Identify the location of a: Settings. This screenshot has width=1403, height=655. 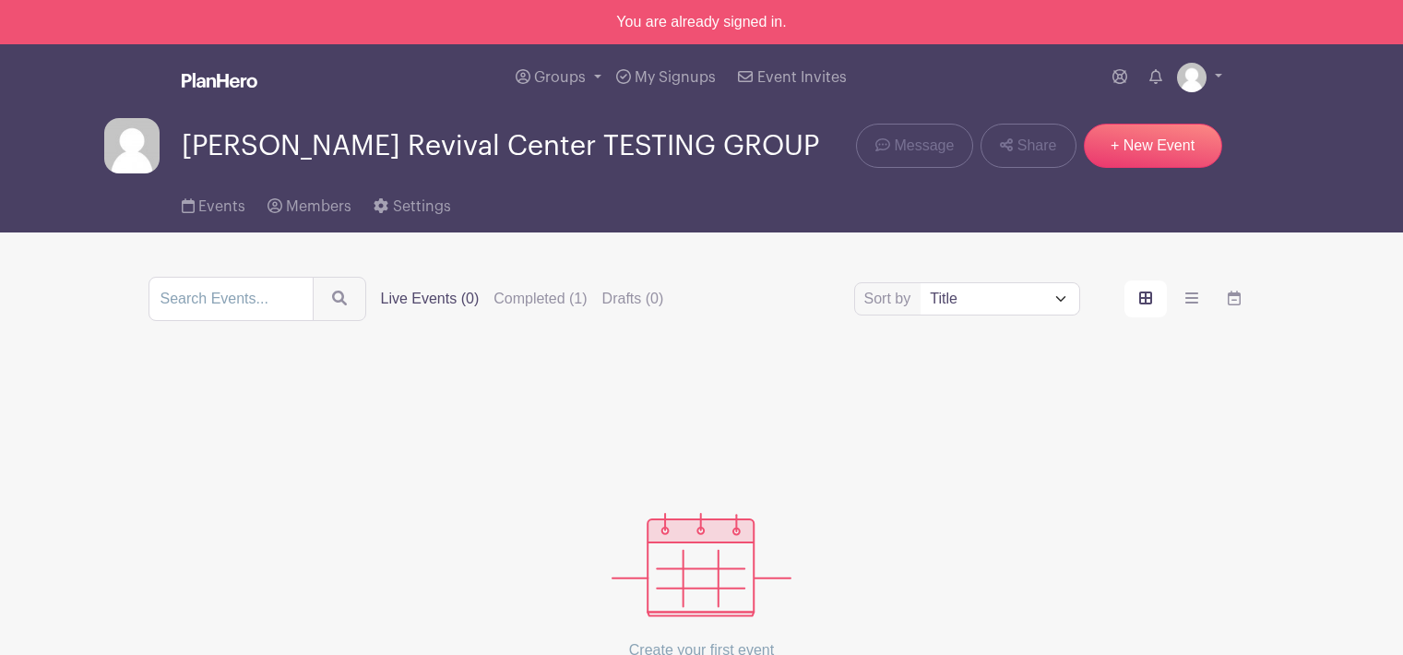
(411, 203).